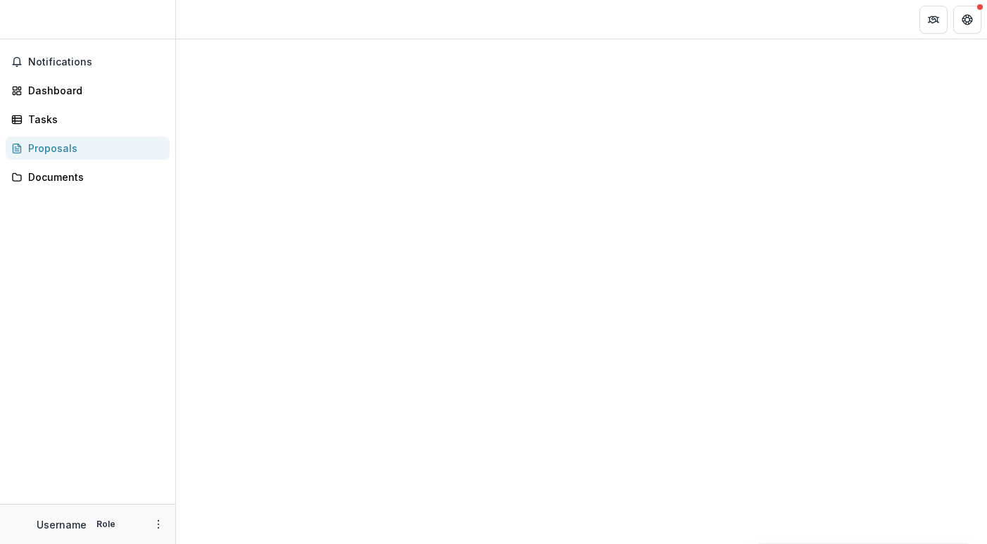 The width and height of the screenshot is (987, 544). Describe the element at coordinates (93, 90) in the screenshot. I see `div: Dashboard` at that location.